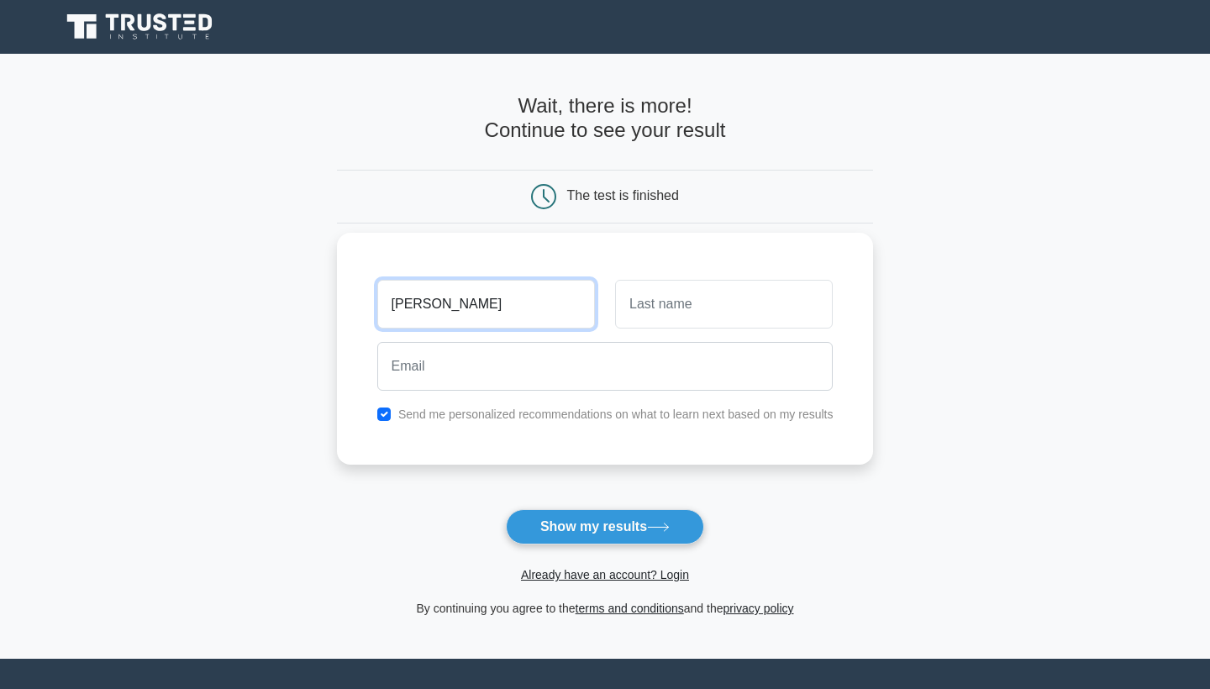 Image resolution: width=1210 pixels, height=689 pixels. I want to click on input: Last name, so click(724, 304).